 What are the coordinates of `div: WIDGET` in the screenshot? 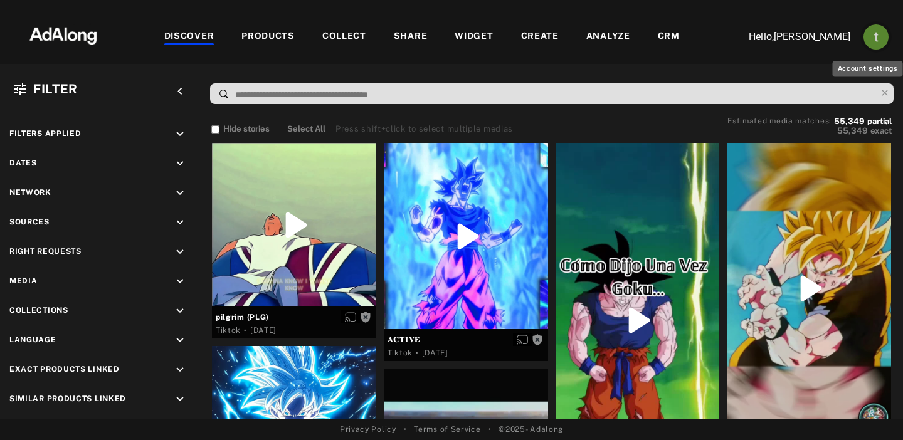 It's located at (473, 37).